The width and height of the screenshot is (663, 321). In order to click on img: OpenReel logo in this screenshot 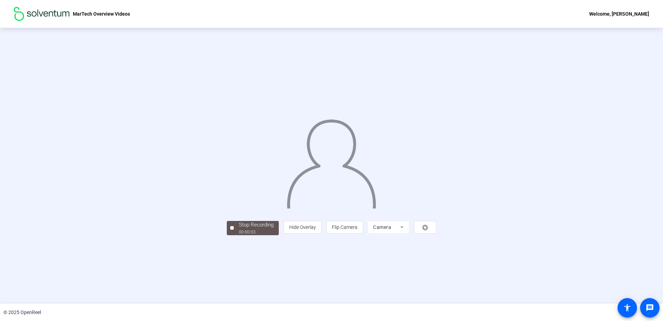, I will do `click(42, 14)`.